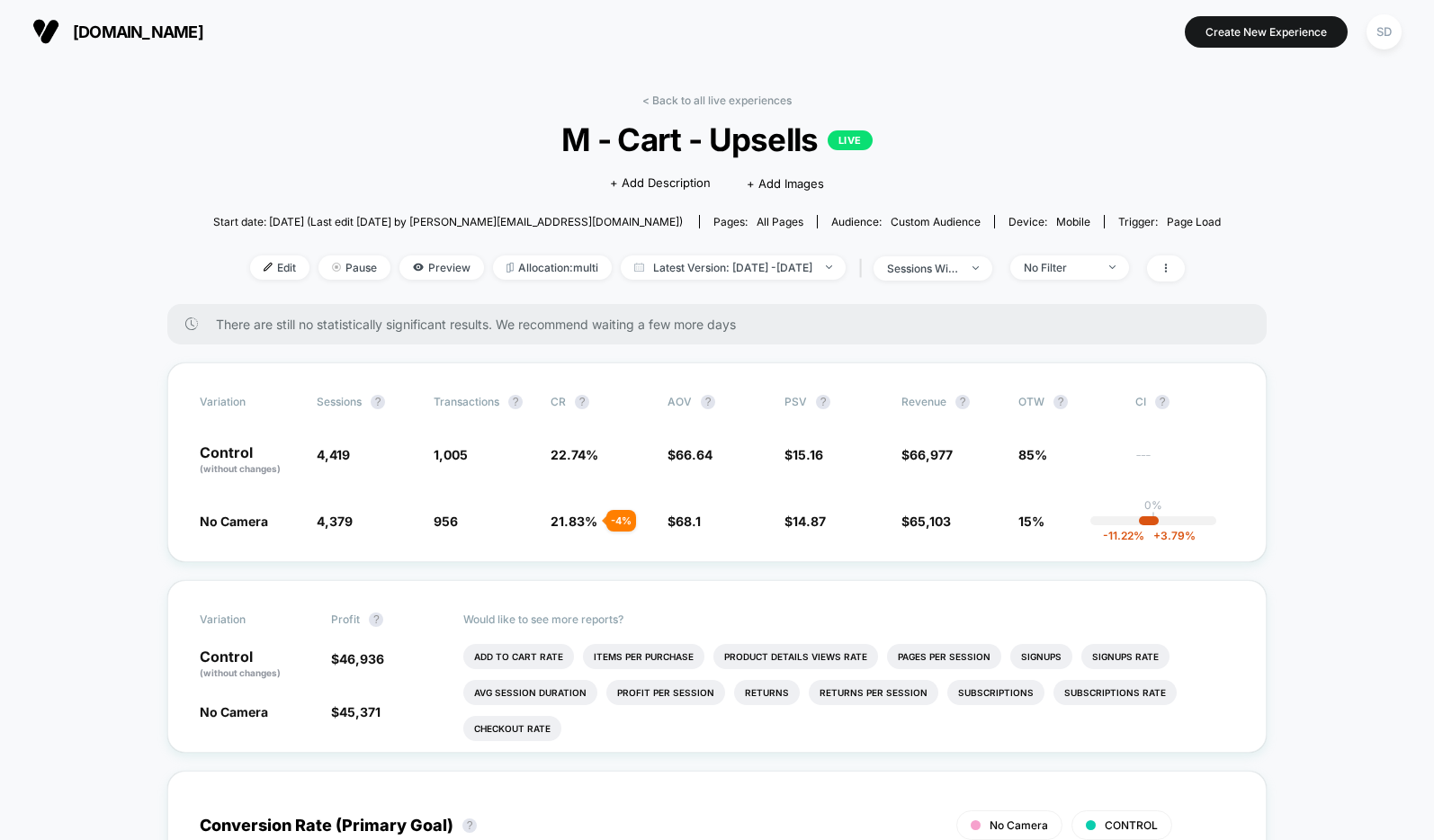 The width and height of the screenshot is (1434, 840). Describe the element at coordinates (849, 619) in the screenshot. I see `p: Would like to see more reports?` at that location.